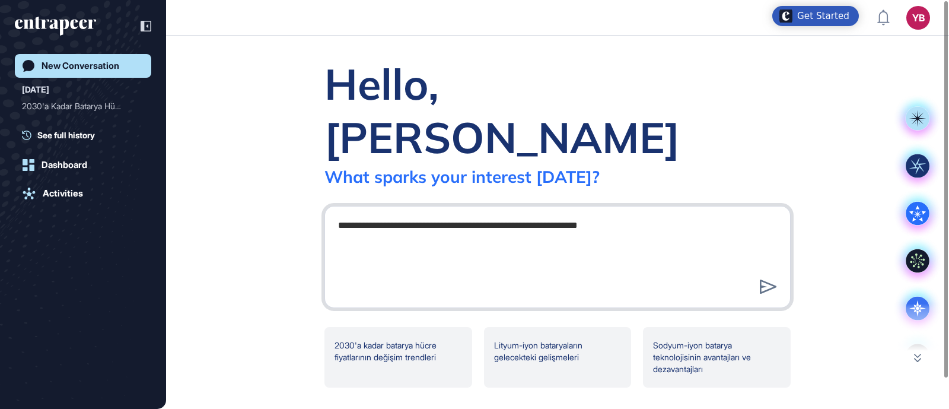 The width and height of the screenshot is (949, 409). I want to click on div: 2030'a kadar batarya hücre fiyatlarının değişim trendleri, so click(398, 357).